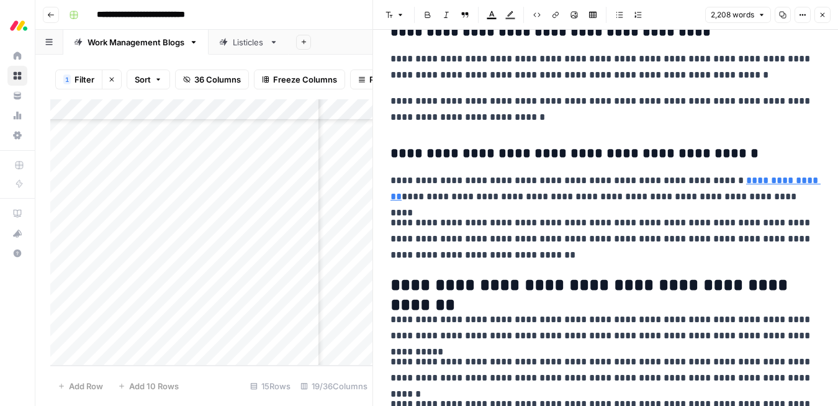  Describe the element at coordinates (67, 79) in the screenshot. I see `span: 1` at that location.